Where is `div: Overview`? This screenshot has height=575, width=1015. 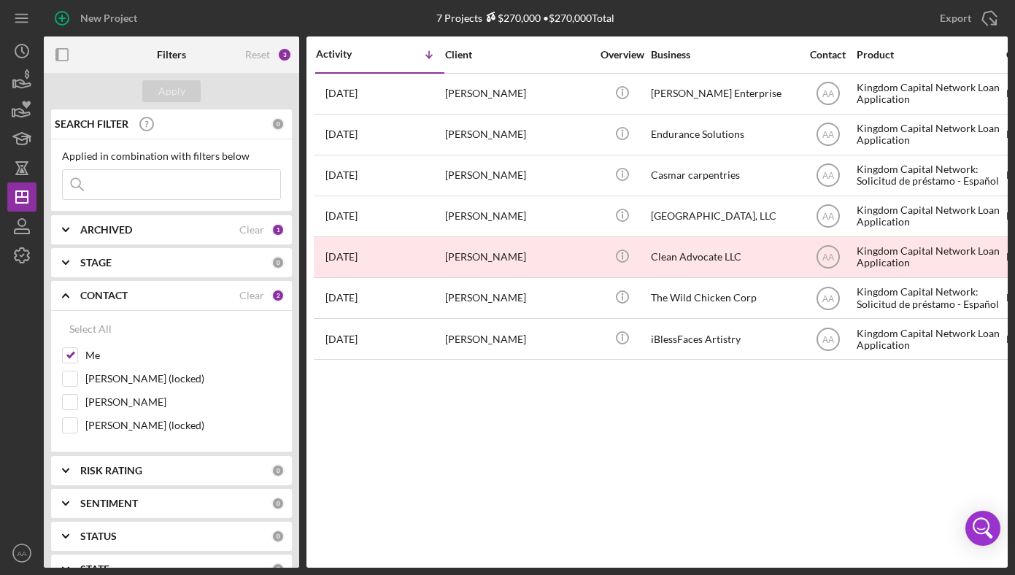
div: Overview is located at coordinates (622, 55).